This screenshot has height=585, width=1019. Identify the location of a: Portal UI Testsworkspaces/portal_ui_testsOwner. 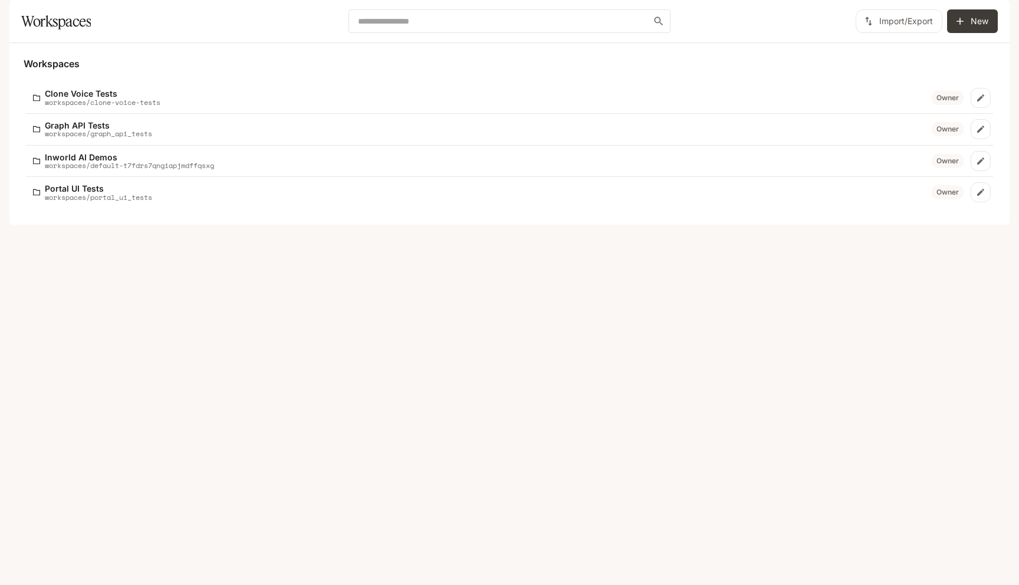
(498, 192).